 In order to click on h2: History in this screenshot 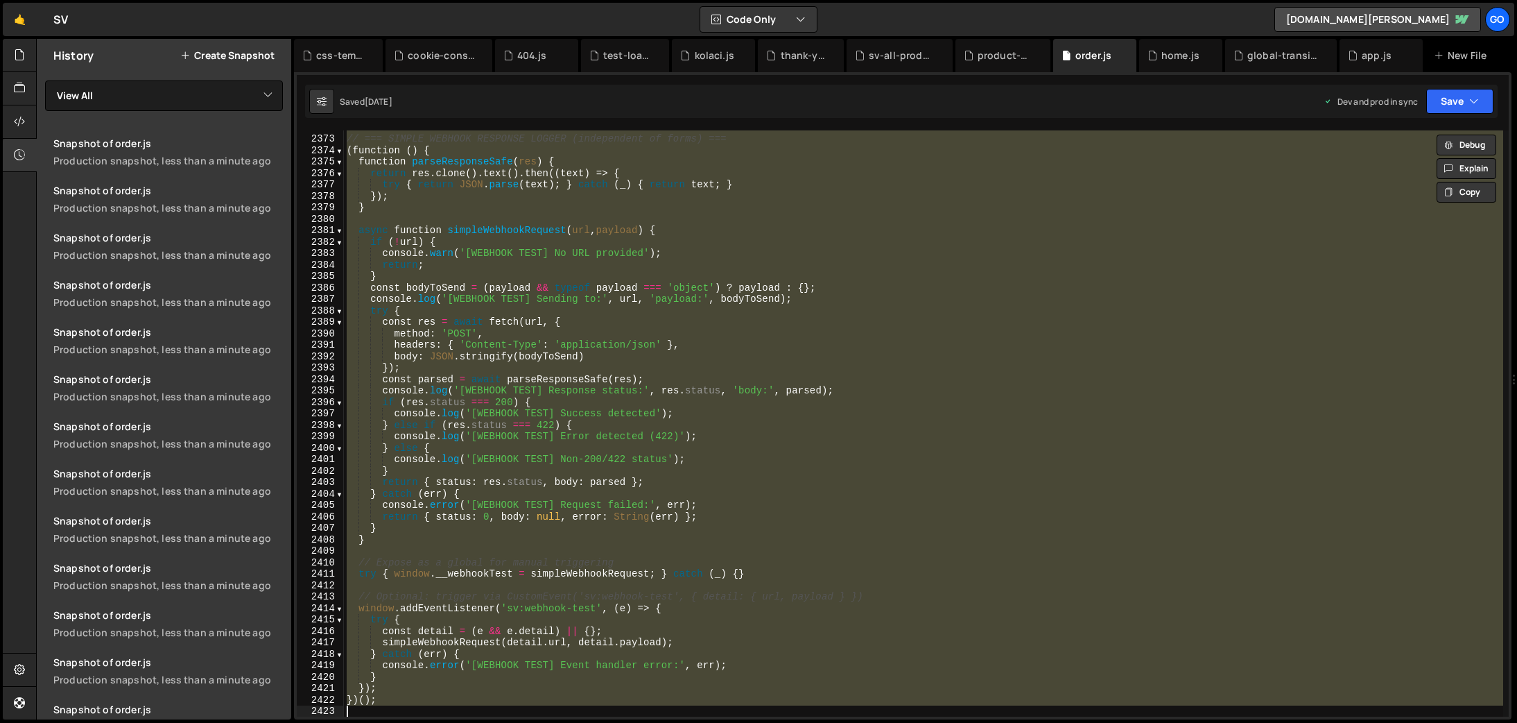, I will do `click(74, 55)`.